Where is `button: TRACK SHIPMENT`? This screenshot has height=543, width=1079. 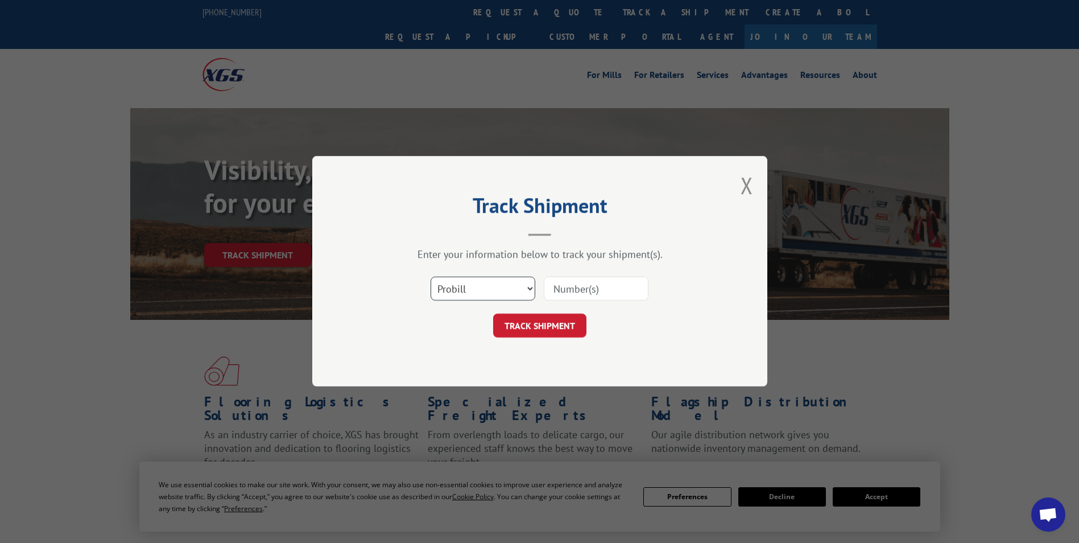 button: TRACK SHIPMENT is located at coordinates (540, 326).